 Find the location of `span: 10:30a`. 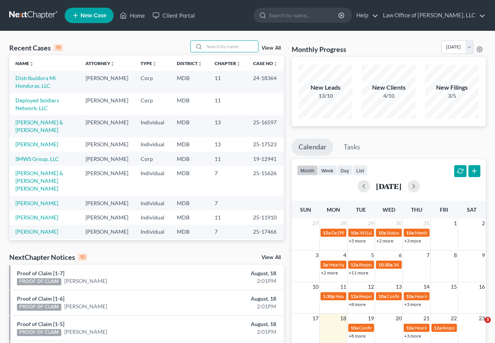

span: 10:30a is located at coordinates (385, 265).